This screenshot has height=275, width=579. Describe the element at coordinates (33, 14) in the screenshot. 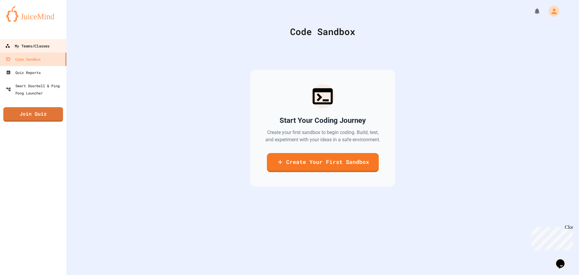

I see `img: logo-orange.svg` at that location.